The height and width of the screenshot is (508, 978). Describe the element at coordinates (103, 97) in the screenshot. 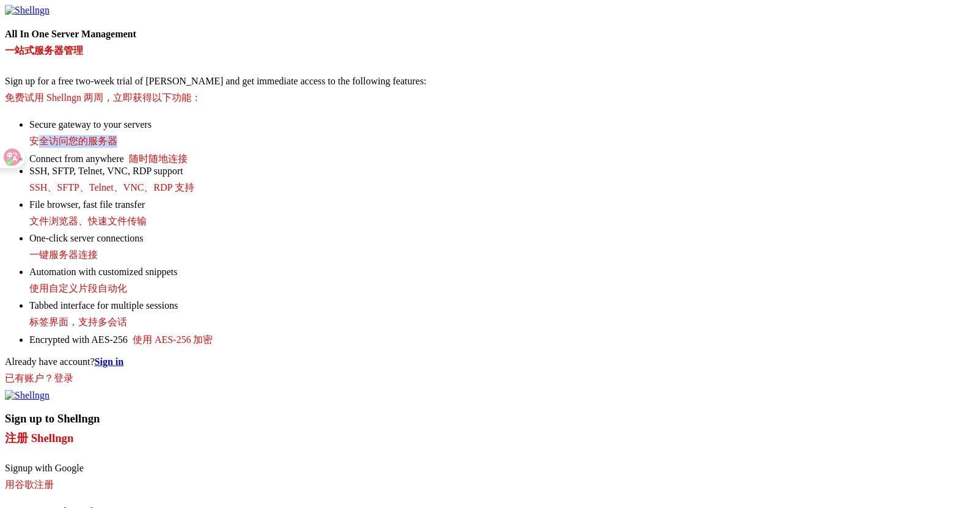

I see `font: 免费试用 Shellngn 两周，立即获得以下功能：` at that location.